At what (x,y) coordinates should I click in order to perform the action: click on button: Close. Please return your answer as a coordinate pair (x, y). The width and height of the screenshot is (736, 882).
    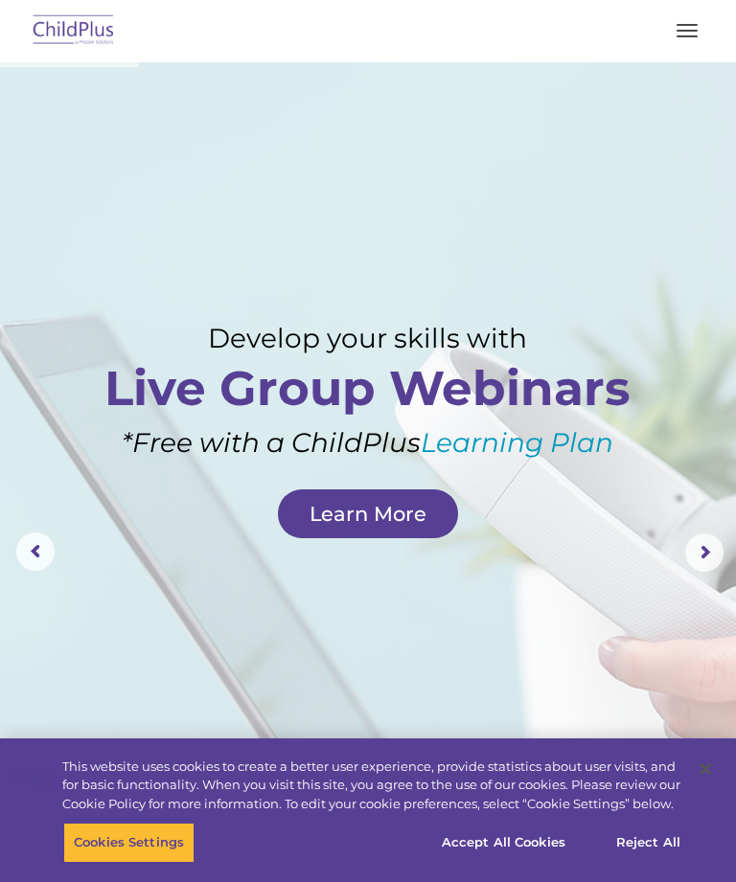
    Looking at the image, I should click on (705, 769).